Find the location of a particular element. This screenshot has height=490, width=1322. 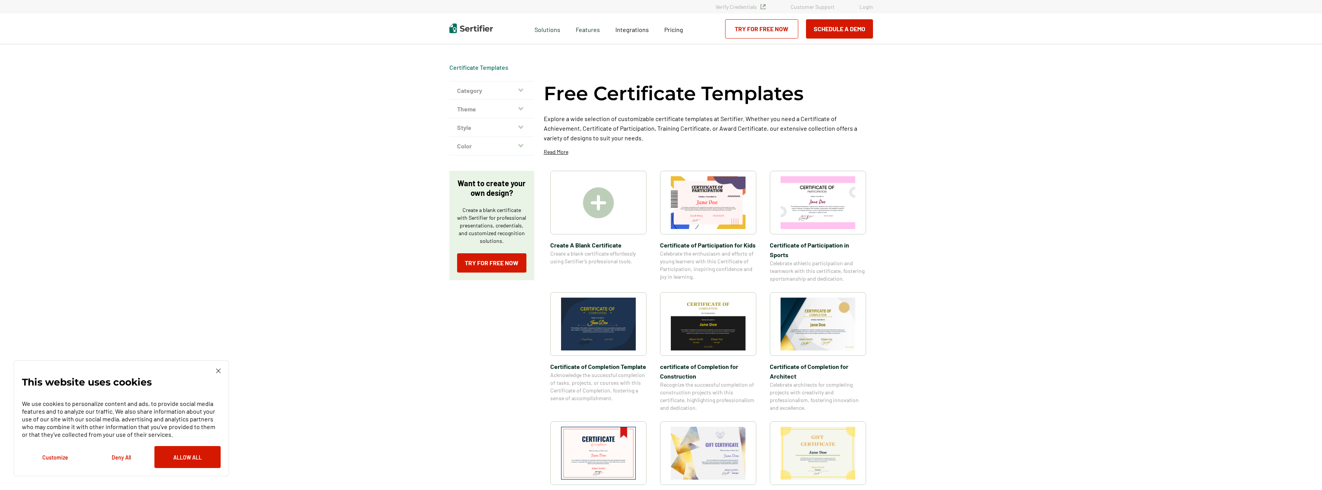

span: Create A Blank Certificate is located at coordinates (599, 245).